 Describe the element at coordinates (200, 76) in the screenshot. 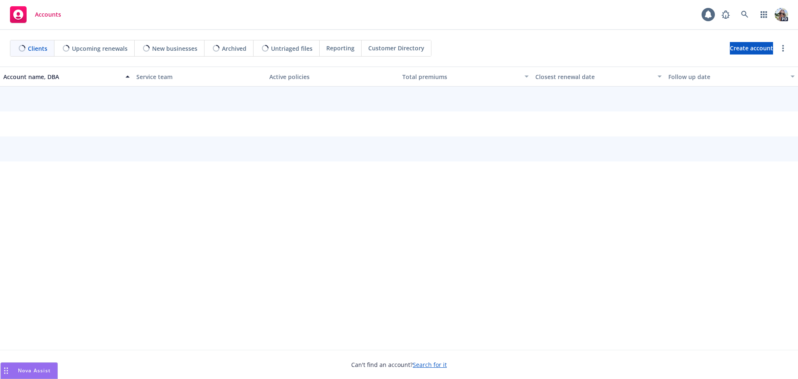

I see `div: Service team` at that location.